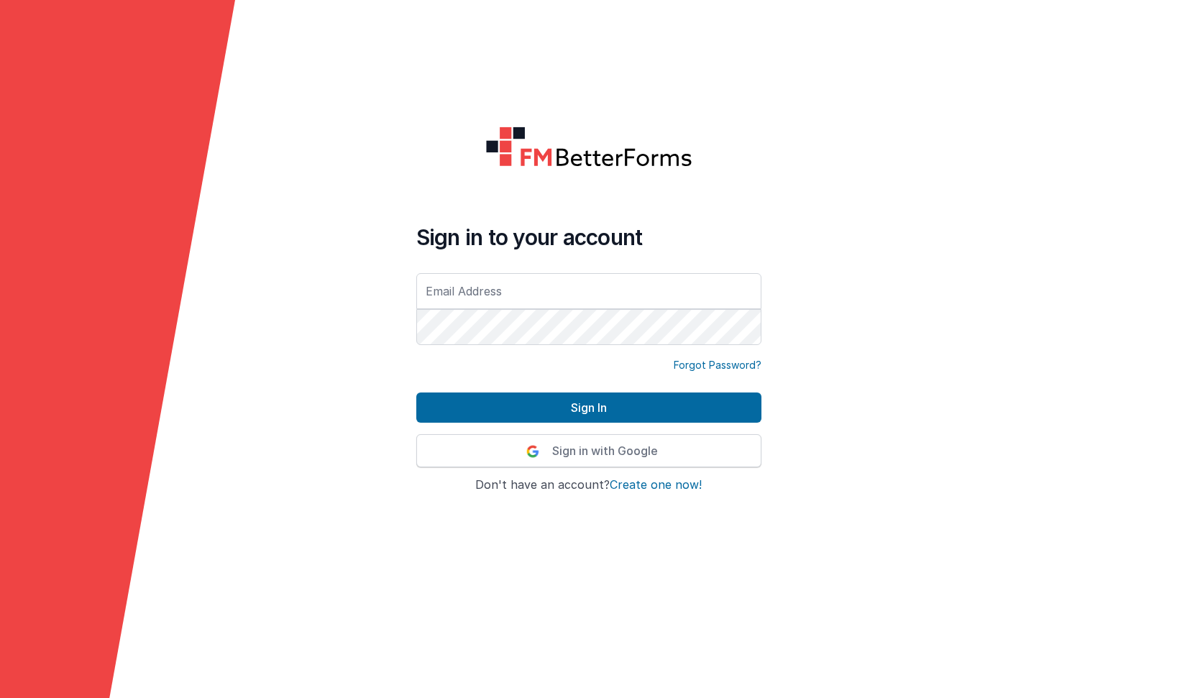  I want to click on h4: Don't have an account?, so click(589, 485).